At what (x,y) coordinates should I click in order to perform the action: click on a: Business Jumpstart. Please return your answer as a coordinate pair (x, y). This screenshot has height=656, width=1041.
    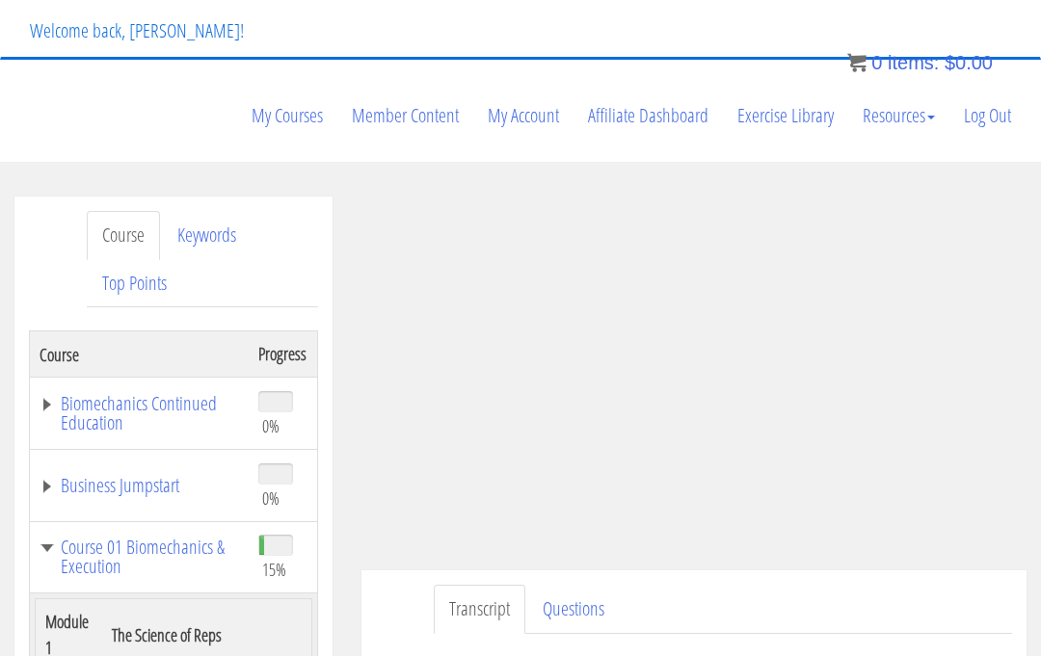
    Looking at the image, I should click on (139, 486).